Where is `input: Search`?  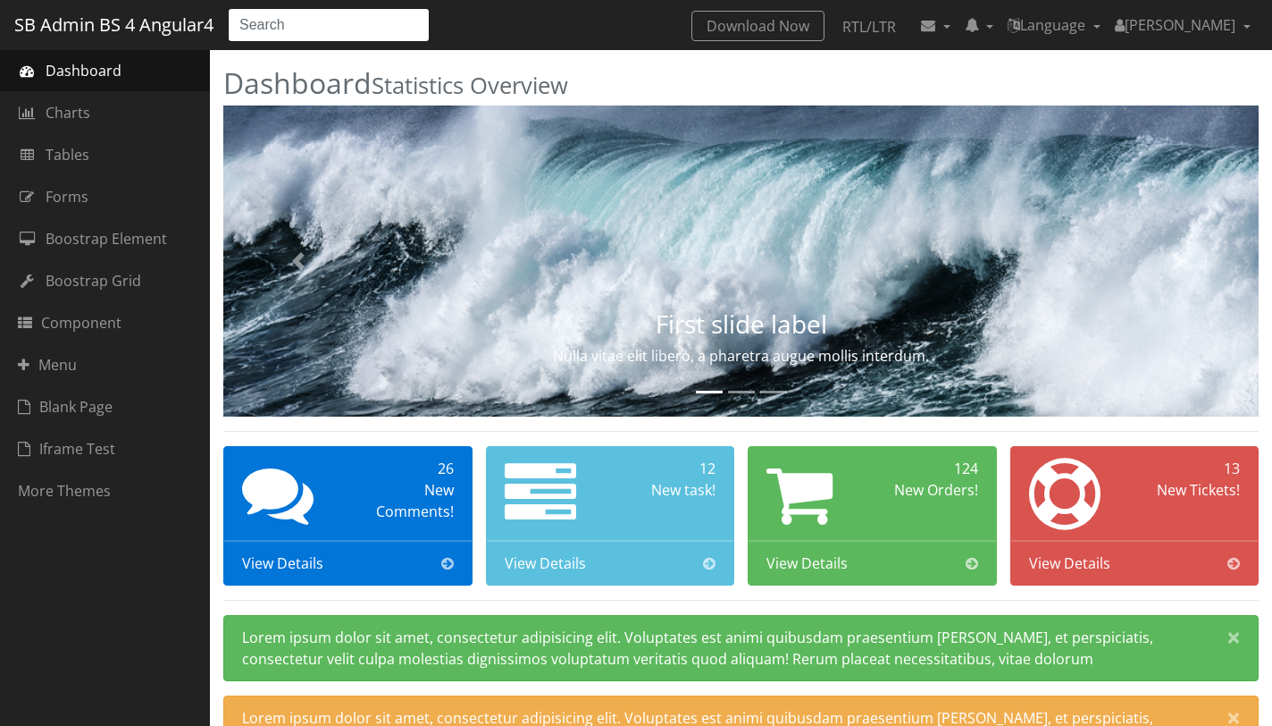
input: Search is located at coordinates (329, 25).